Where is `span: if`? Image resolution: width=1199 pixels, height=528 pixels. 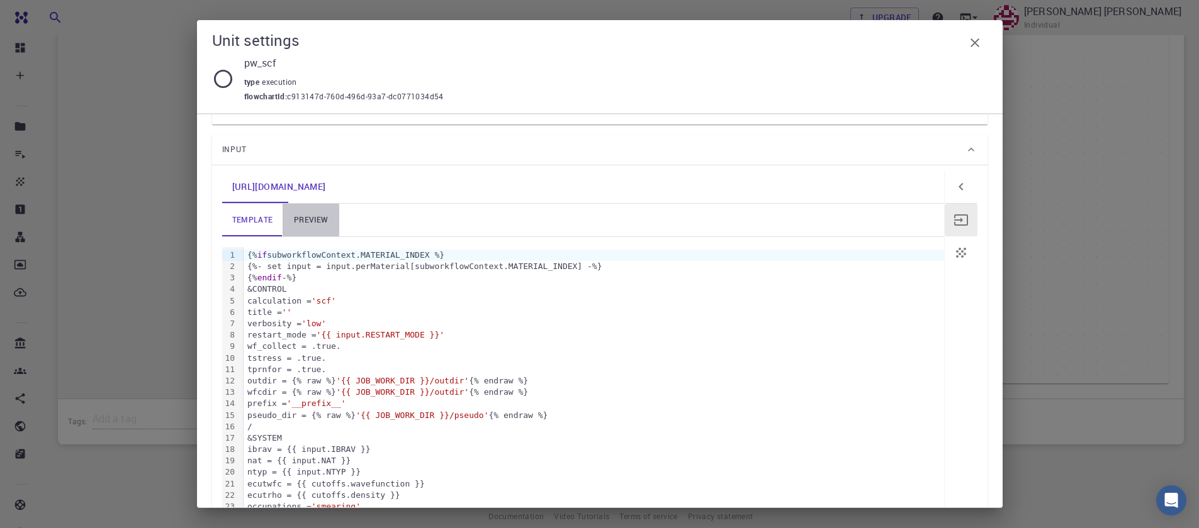
span: if is located at coordinates (262, 255).